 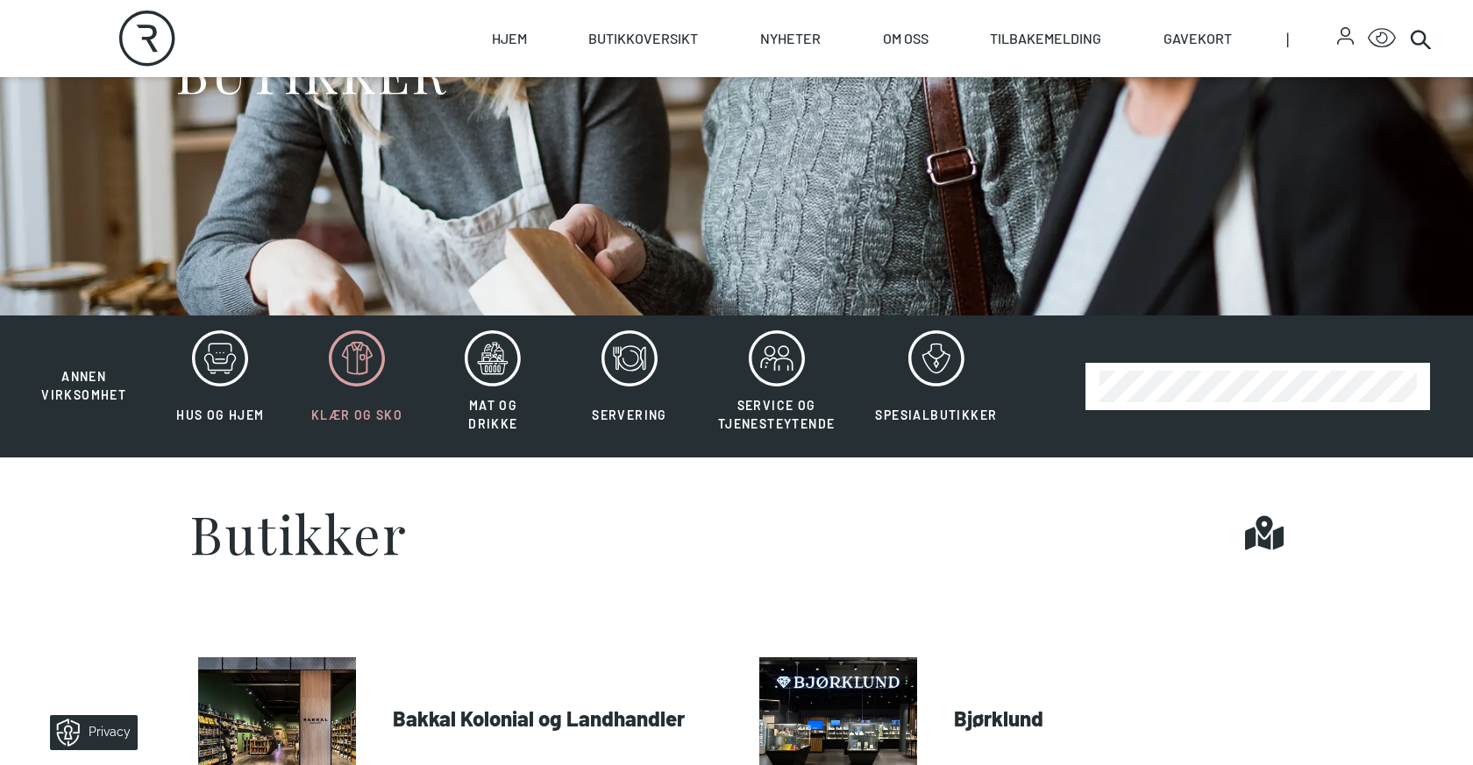 What do you see at coordinates (357, 387) in the screenshot?
I see `button: Klær og sko` at bounding box center [357, 387].